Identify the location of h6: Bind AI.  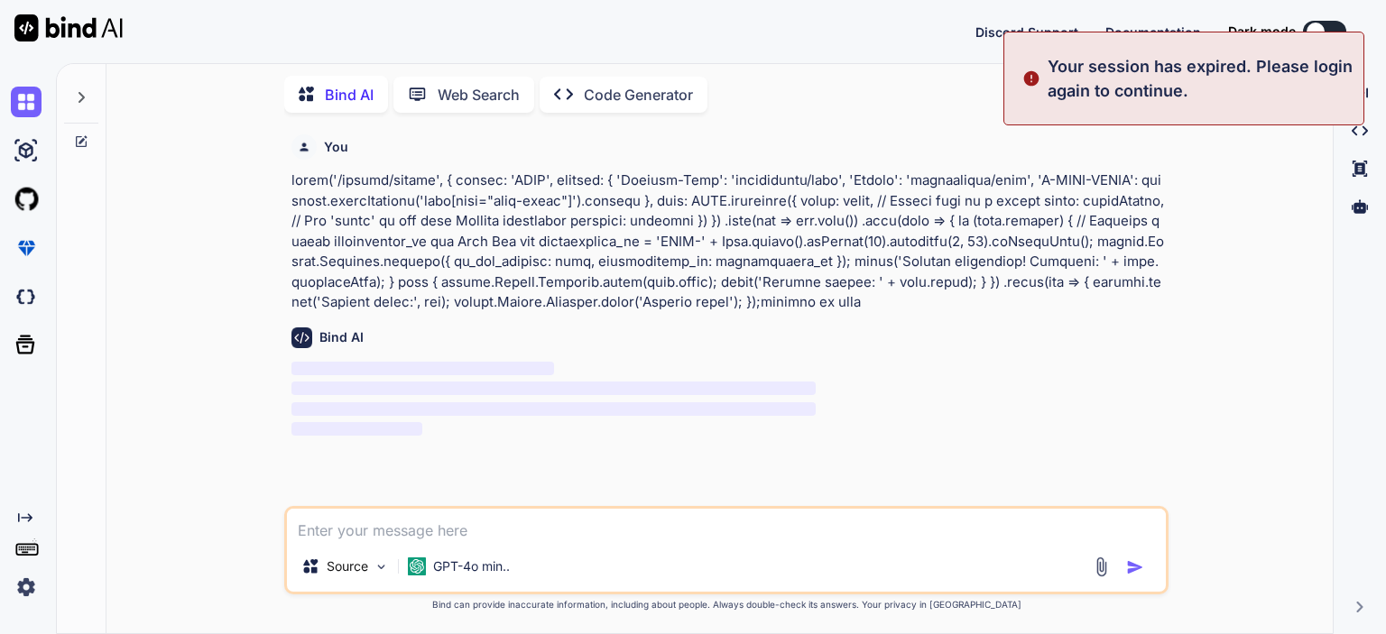
(341, 338).